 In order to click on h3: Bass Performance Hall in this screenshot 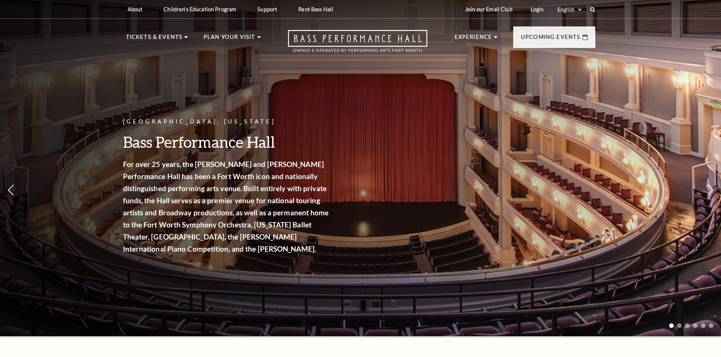, I will do `click(227, 142)`.